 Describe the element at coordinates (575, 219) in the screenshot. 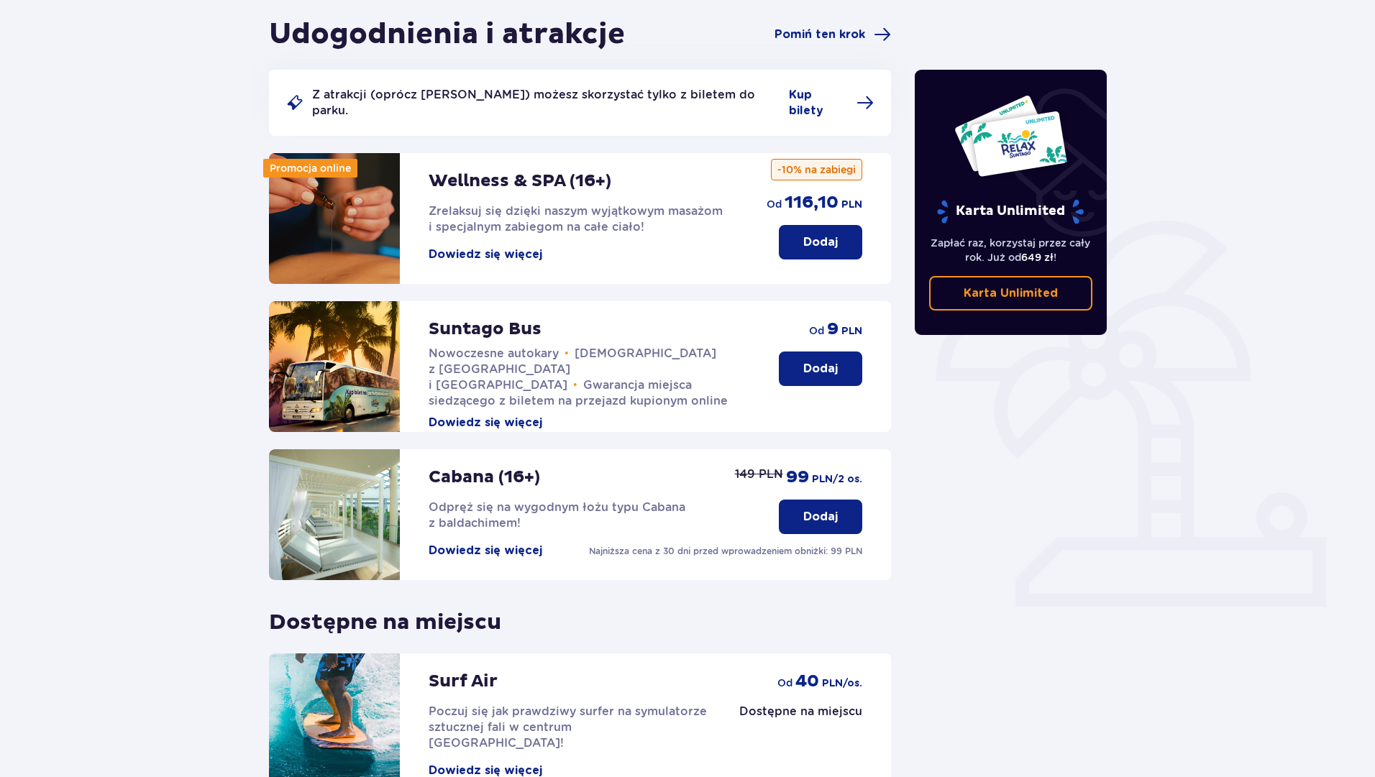

I see `span: Zrelaksuj się dzięki naszym wyjątkowym masażom i specjalnym zabiegom na całe ciało!` at that location.